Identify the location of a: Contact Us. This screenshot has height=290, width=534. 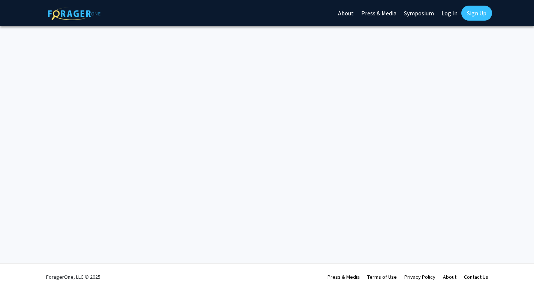
(476, 277).